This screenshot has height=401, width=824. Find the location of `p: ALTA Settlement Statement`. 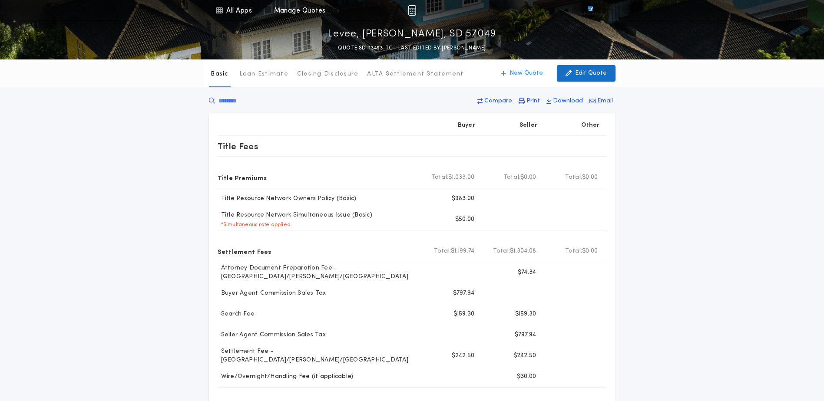

p: ALTA Settlement Statement is located at coordinates (415, 74).